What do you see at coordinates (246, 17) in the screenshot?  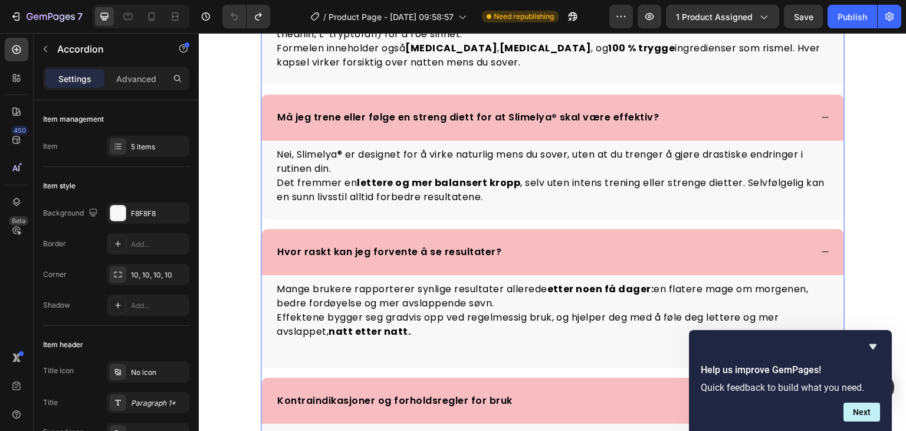 I see `div: Undo/Redo` at bounding box center [246, 17].